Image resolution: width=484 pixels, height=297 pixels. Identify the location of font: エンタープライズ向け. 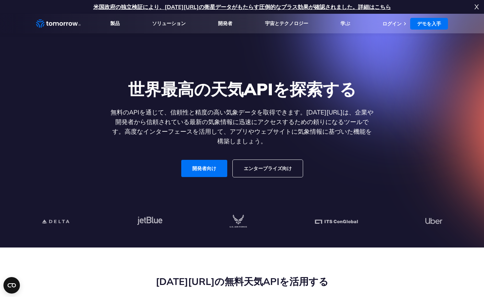
(268, 168).